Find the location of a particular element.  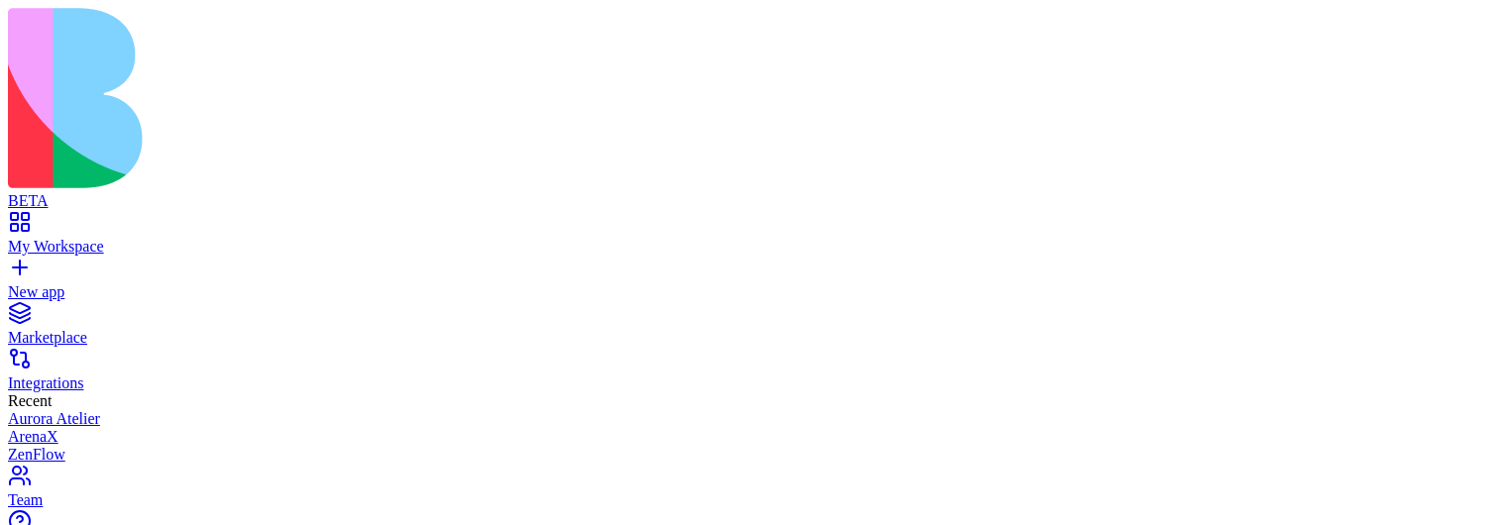

a: Aurora Atelier is located at coordinates (749, 419).